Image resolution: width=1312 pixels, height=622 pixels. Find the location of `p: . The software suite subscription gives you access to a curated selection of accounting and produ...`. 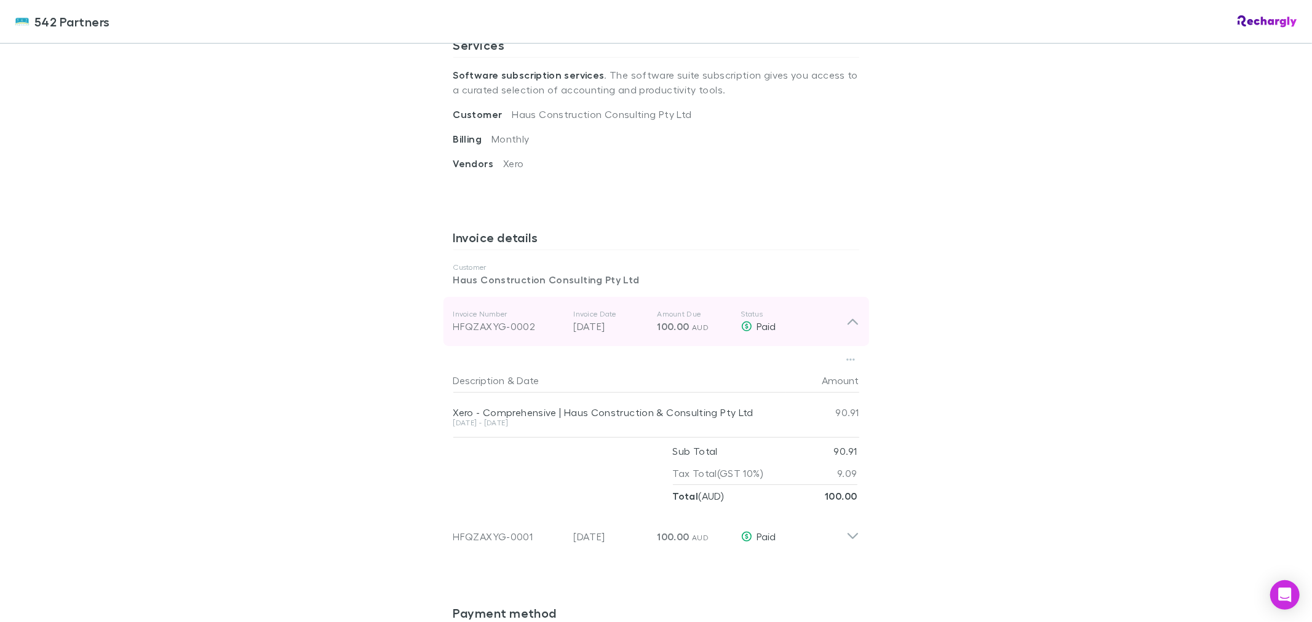

p: . The software suite subscription gives you access to a curated selection of accounting and produ... is located at coordinates (656, 82).